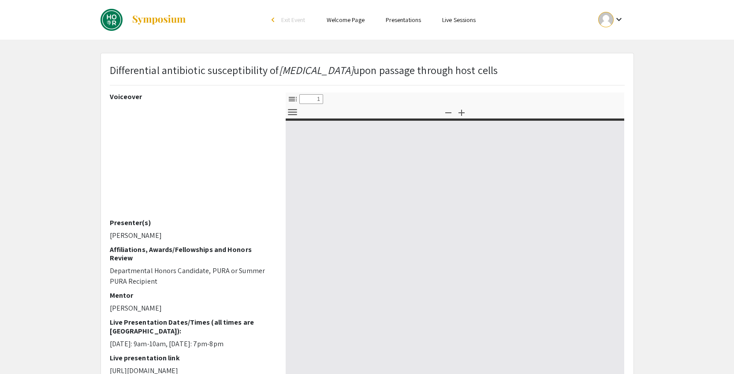 This screenshot has height=374, width=734. What do you see at coordinates (346, 20) in the screenshot?
I see `a: Welcome Page` at bounding box center [346, 20].